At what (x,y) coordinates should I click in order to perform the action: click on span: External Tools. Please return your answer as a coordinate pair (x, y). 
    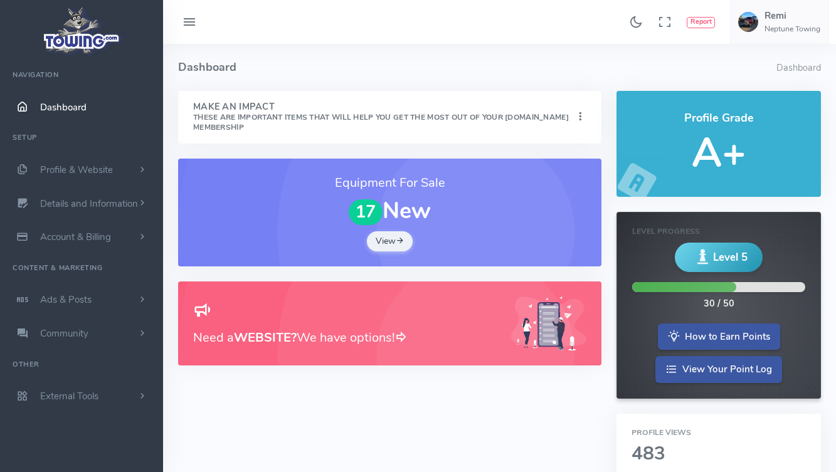
    Looking at the image, I should click on (69, 397).